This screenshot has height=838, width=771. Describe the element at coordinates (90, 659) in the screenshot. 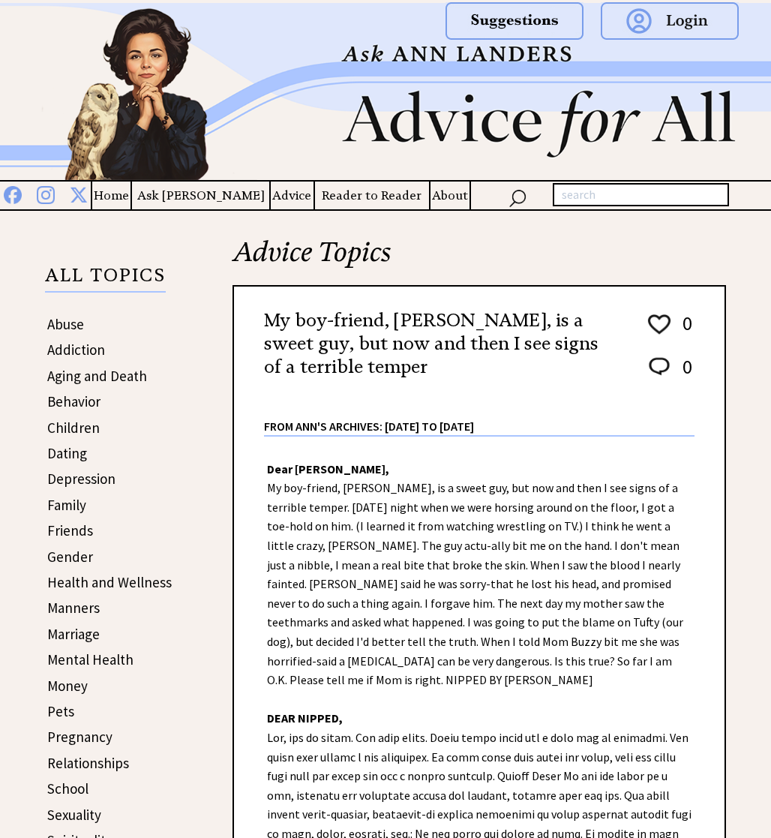

I see `a: Mental Health` at that location.